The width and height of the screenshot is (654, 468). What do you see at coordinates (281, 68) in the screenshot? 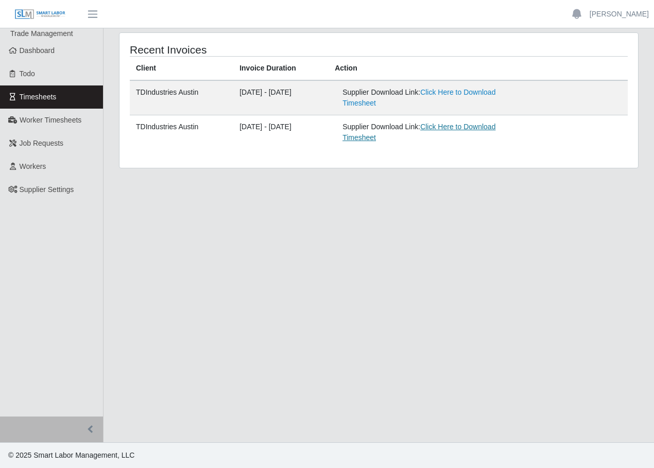
I see `th: Invoice Duration` at bounding box center [281, 68].